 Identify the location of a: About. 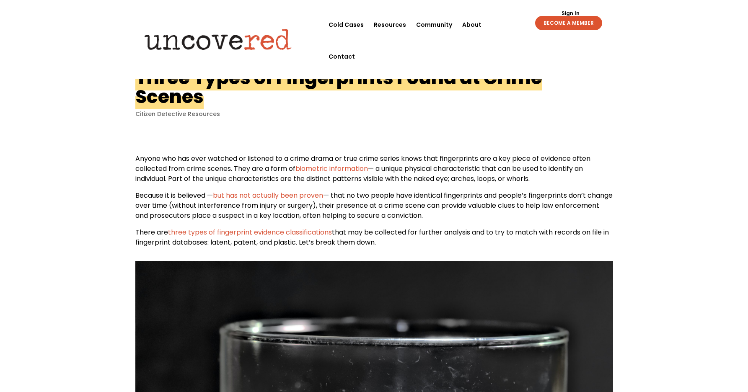
(472, 25).